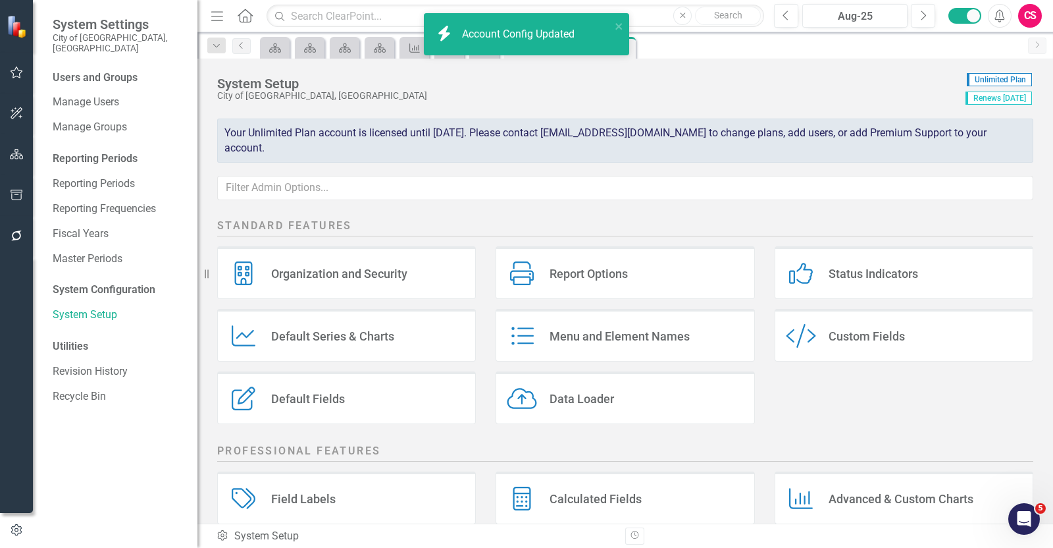  I want to click on a: Master Periods, so click(118, 259).